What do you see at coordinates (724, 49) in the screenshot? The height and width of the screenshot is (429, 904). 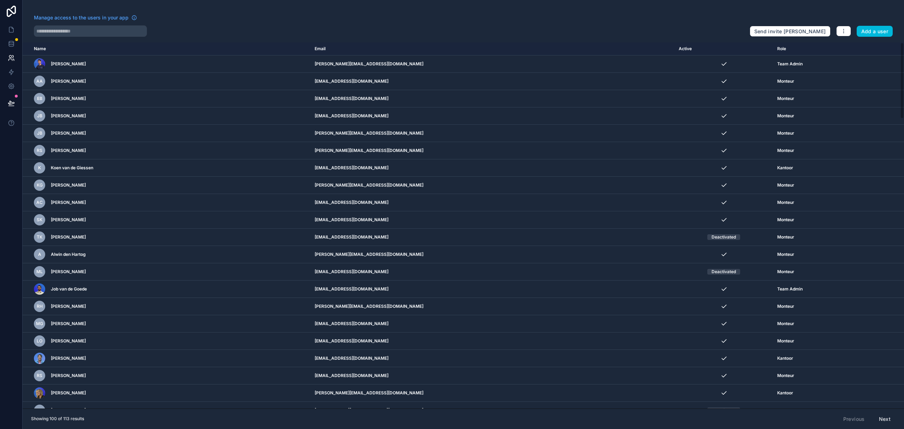 I see `th: Active` at bounding box center [724, 49].